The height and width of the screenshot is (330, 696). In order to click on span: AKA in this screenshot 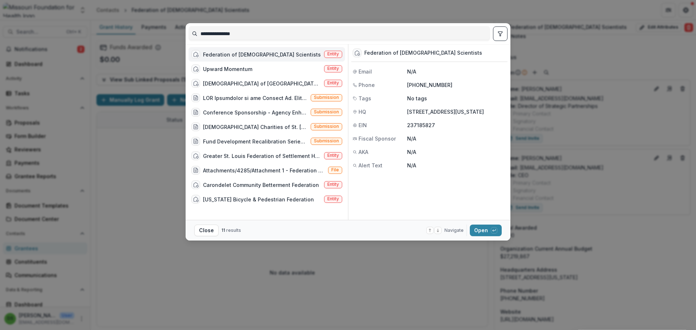, I will do `click(363, 152)`.